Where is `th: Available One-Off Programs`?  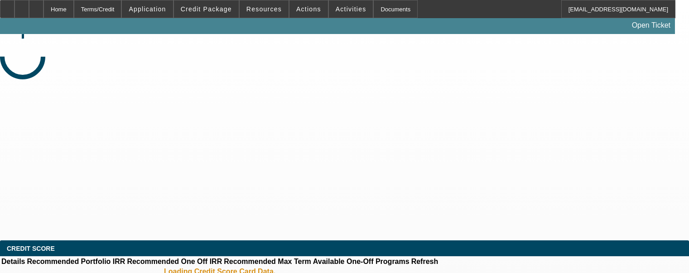 th: Available One-Off Programs is located at coordinates (361, 261).